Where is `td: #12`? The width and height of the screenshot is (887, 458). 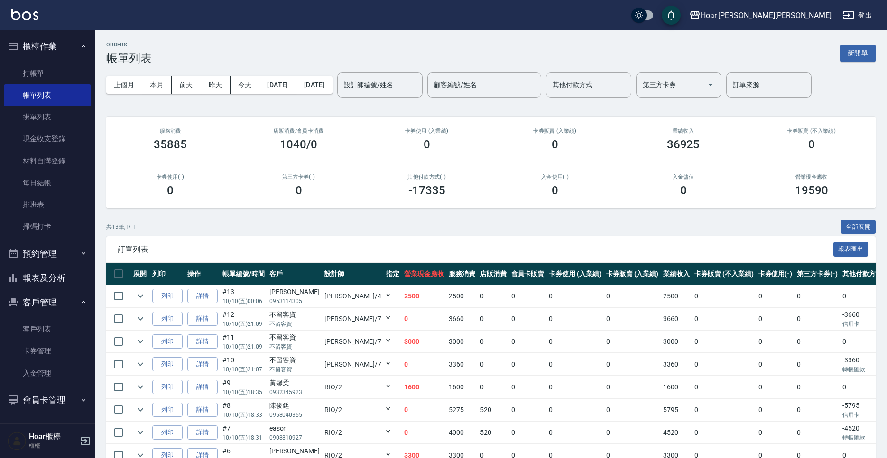
td: #12 is located at coordinates (243, 319).